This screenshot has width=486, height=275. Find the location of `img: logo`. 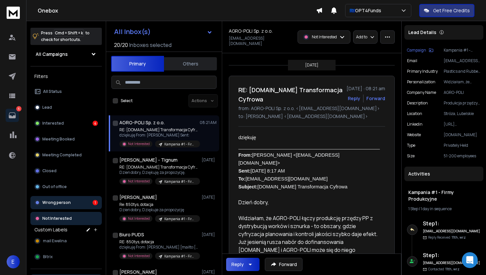

img: logo is located at coordinates (13, 13).